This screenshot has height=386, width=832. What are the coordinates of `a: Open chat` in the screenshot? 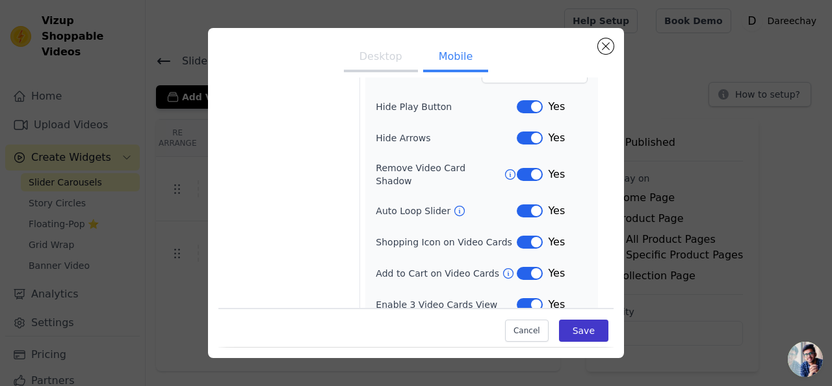 It's located at (805, 359).